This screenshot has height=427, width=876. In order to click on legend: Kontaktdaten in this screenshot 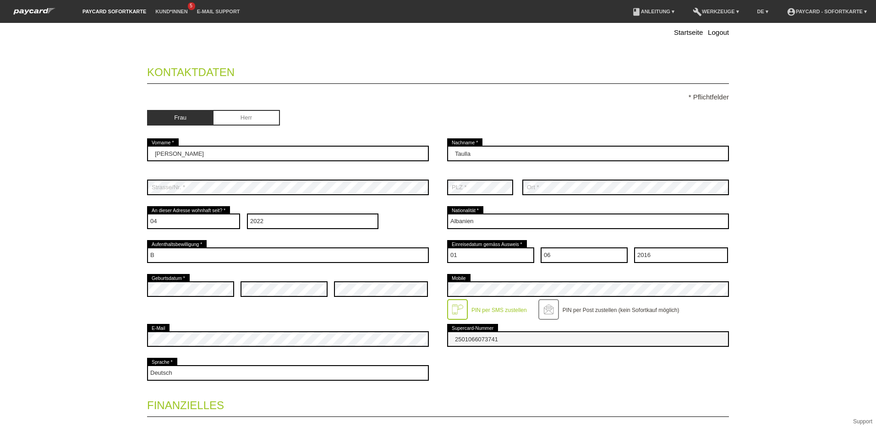, I will do `click(438, 70)`.